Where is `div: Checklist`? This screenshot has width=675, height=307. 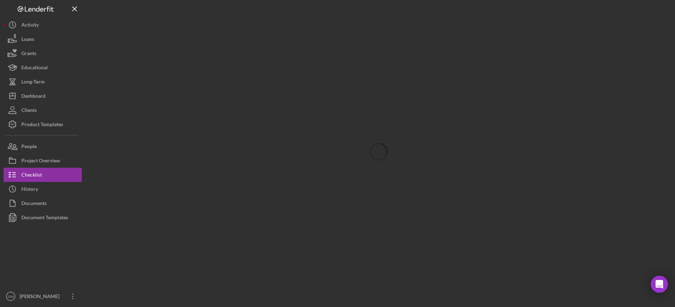 div: Checklist is located at coordinates (32, 176).